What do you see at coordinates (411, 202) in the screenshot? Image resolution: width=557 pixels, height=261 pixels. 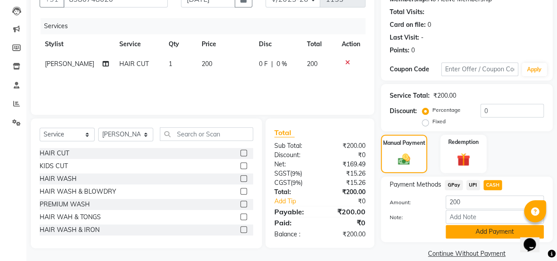 I see `label: Amount:` at bounding box center [411, 202].